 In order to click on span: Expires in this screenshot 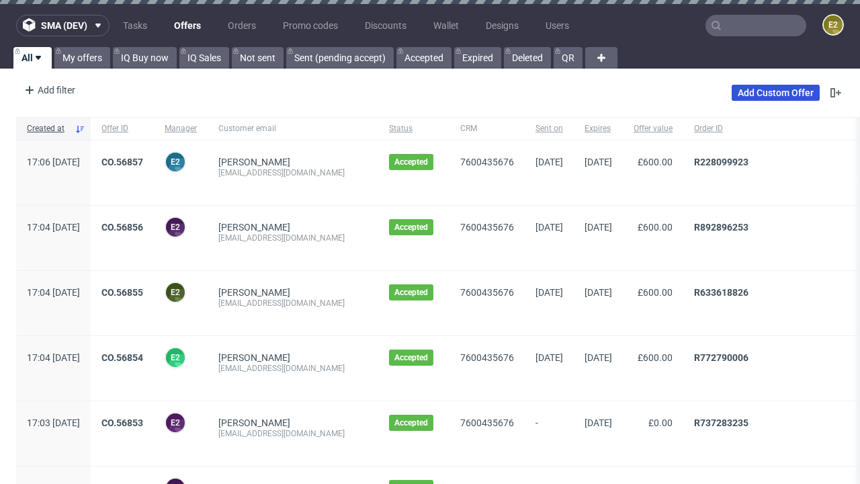, I will do `click(598, 128)`.